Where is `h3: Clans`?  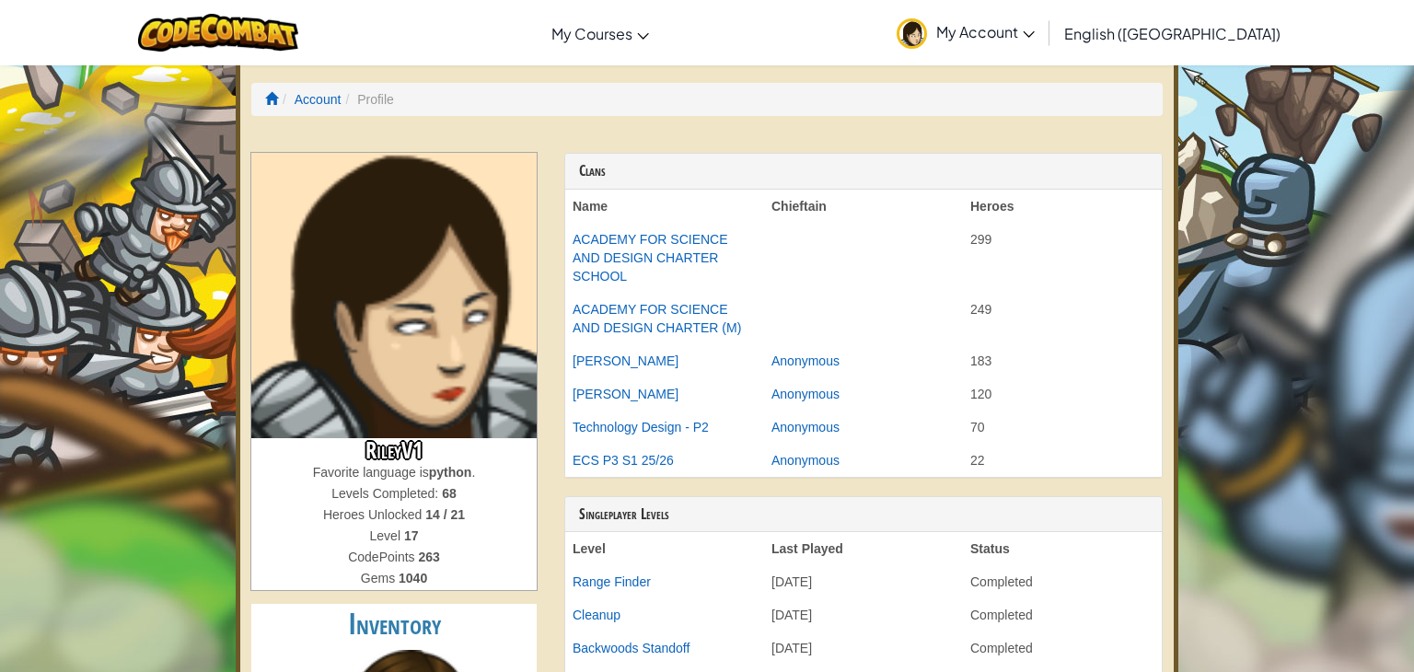
h3: Clans is located at coordinates (863, 171).